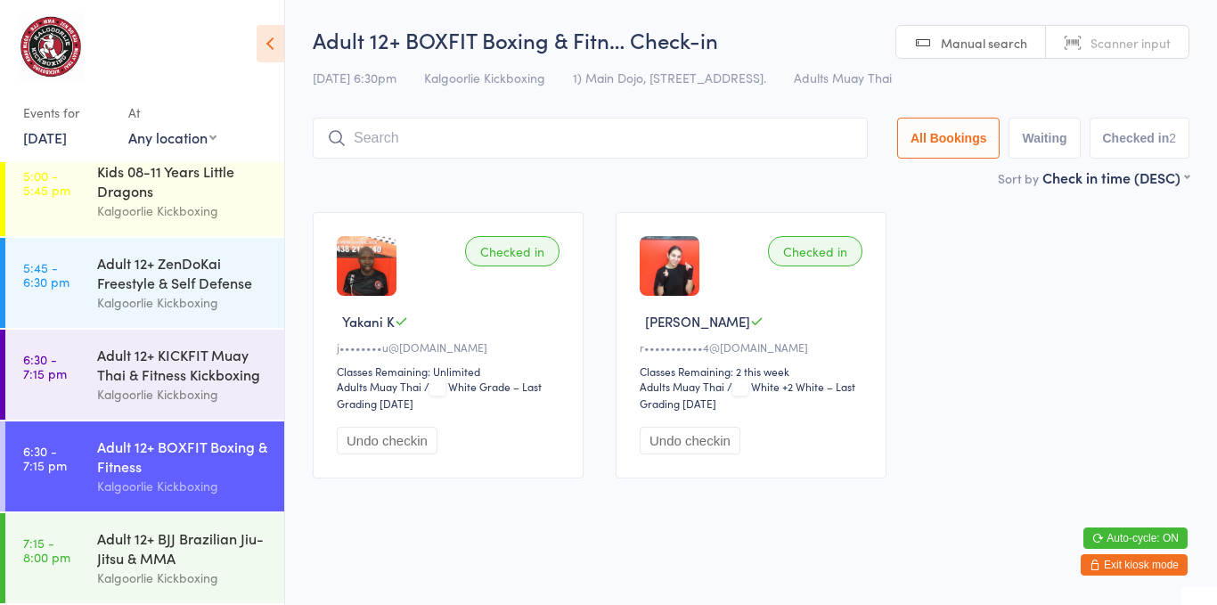  Describe the element at coordinates (669, 266) in the screenshot. I see `img: image1748604099.png` at that location.